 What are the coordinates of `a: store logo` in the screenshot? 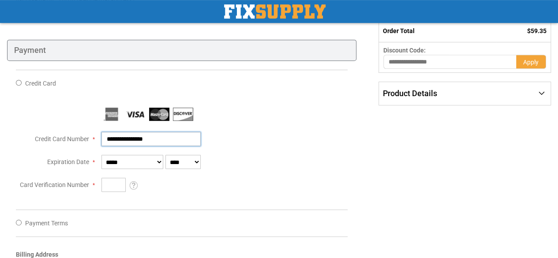 It's located at (275, 11).